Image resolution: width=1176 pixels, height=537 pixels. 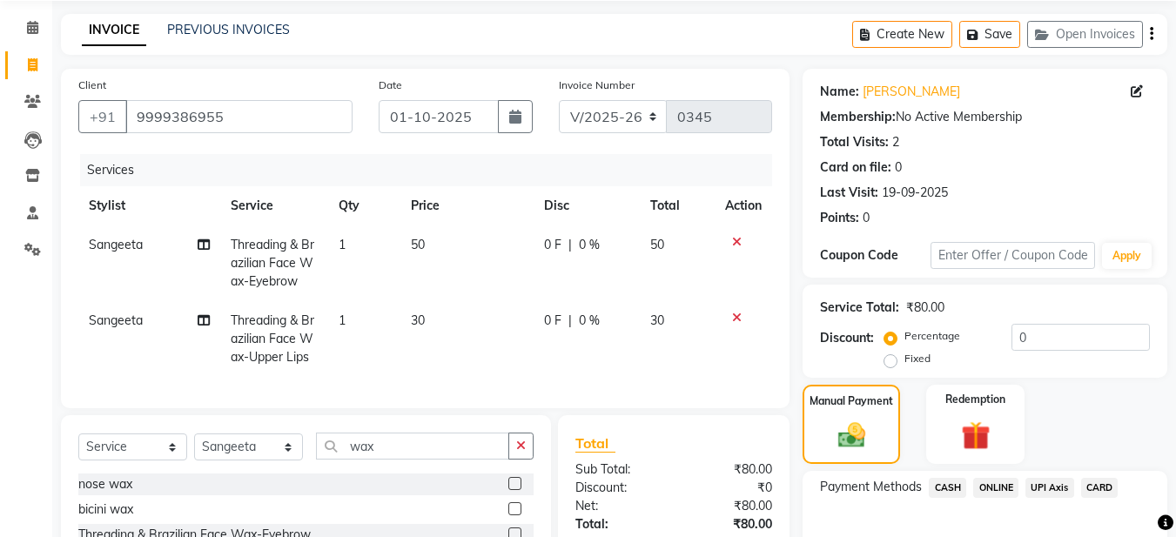 What do you see at coordinates (1126, 256) in the screenshot?
I see `button: Apply` at bounding box center [1126, 256].